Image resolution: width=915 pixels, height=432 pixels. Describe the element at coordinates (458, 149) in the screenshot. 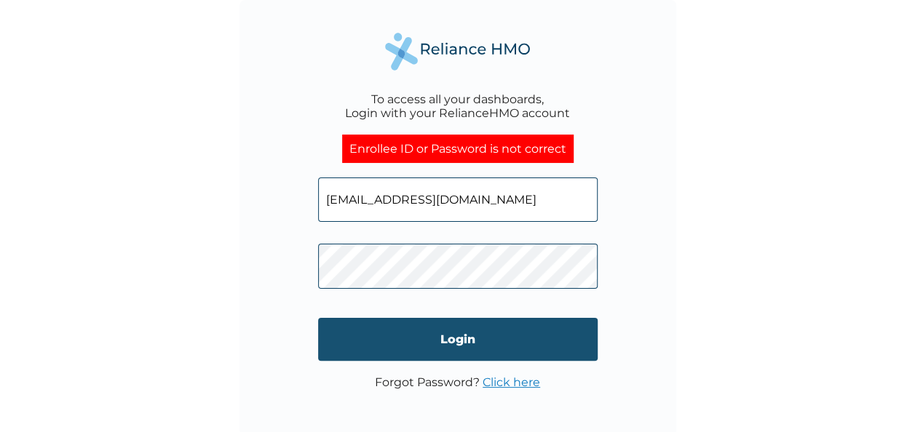

I see `div: Enrollee ID or Password is not correct` at that location.